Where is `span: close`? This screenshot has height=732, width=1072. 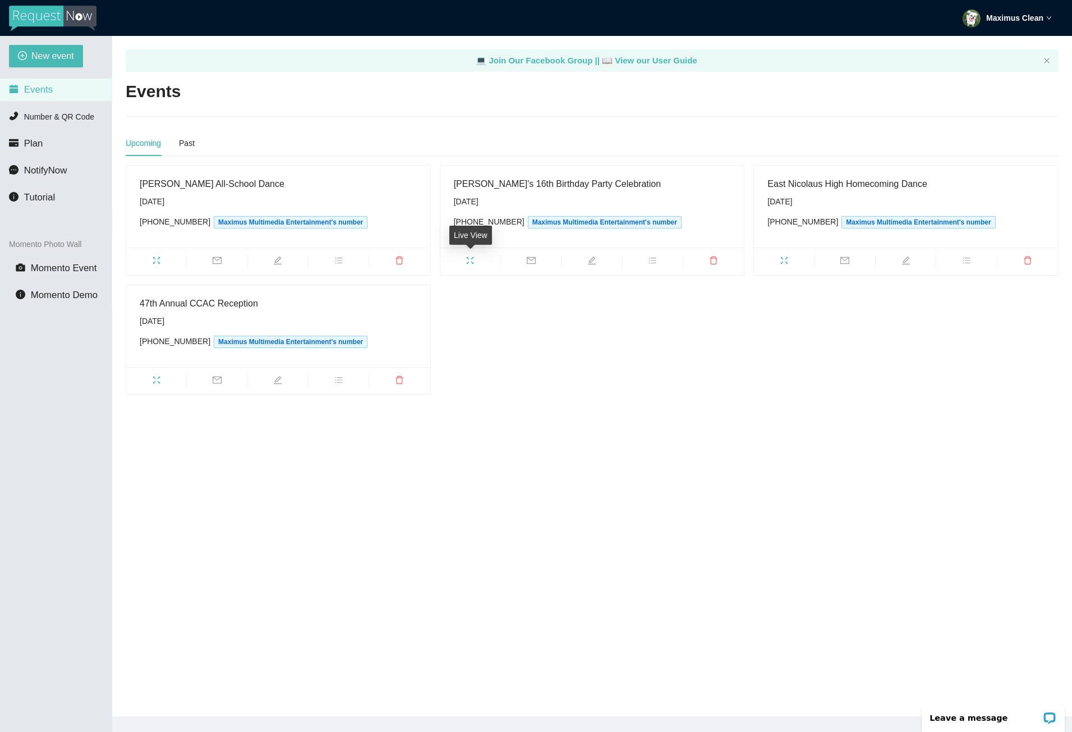 span: close is located at coordinates (1047, 61).